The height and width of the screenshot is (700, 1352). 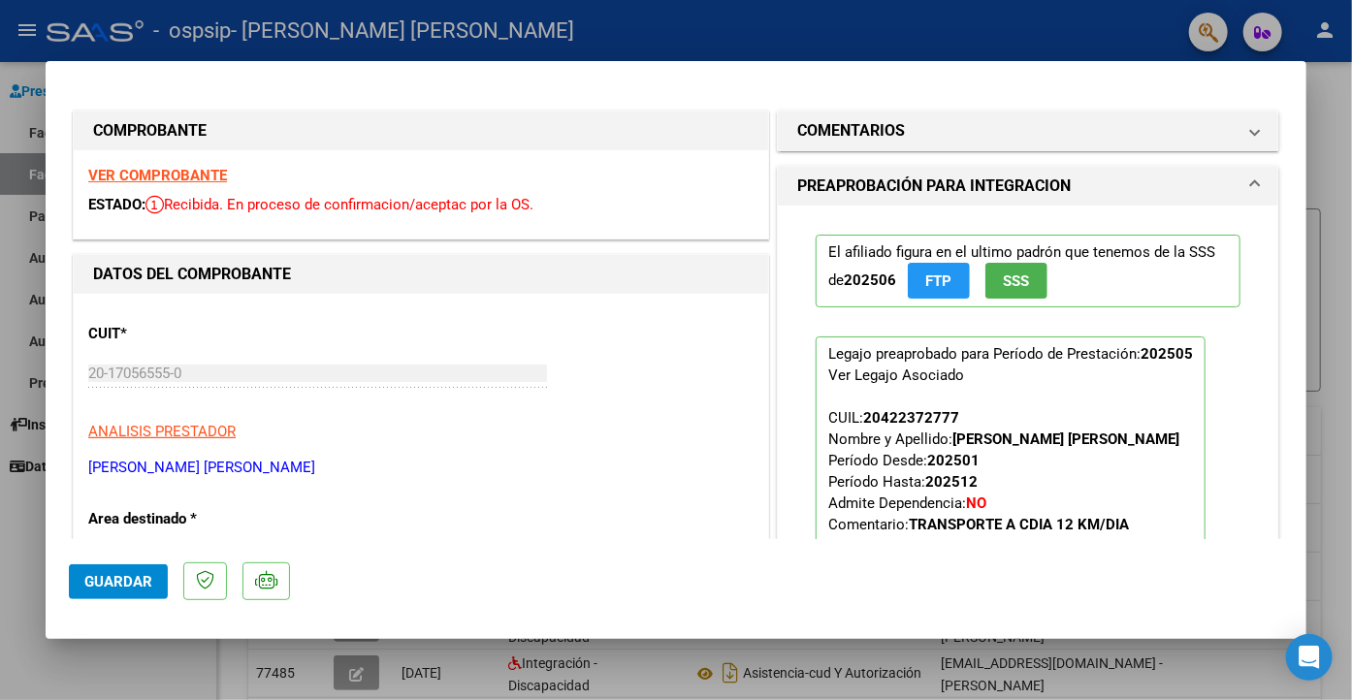 What do you see at coordinates (157, 176) in the screenshot?
I see `a: VER COMPROBANTE` at bounding box center [157, 176].